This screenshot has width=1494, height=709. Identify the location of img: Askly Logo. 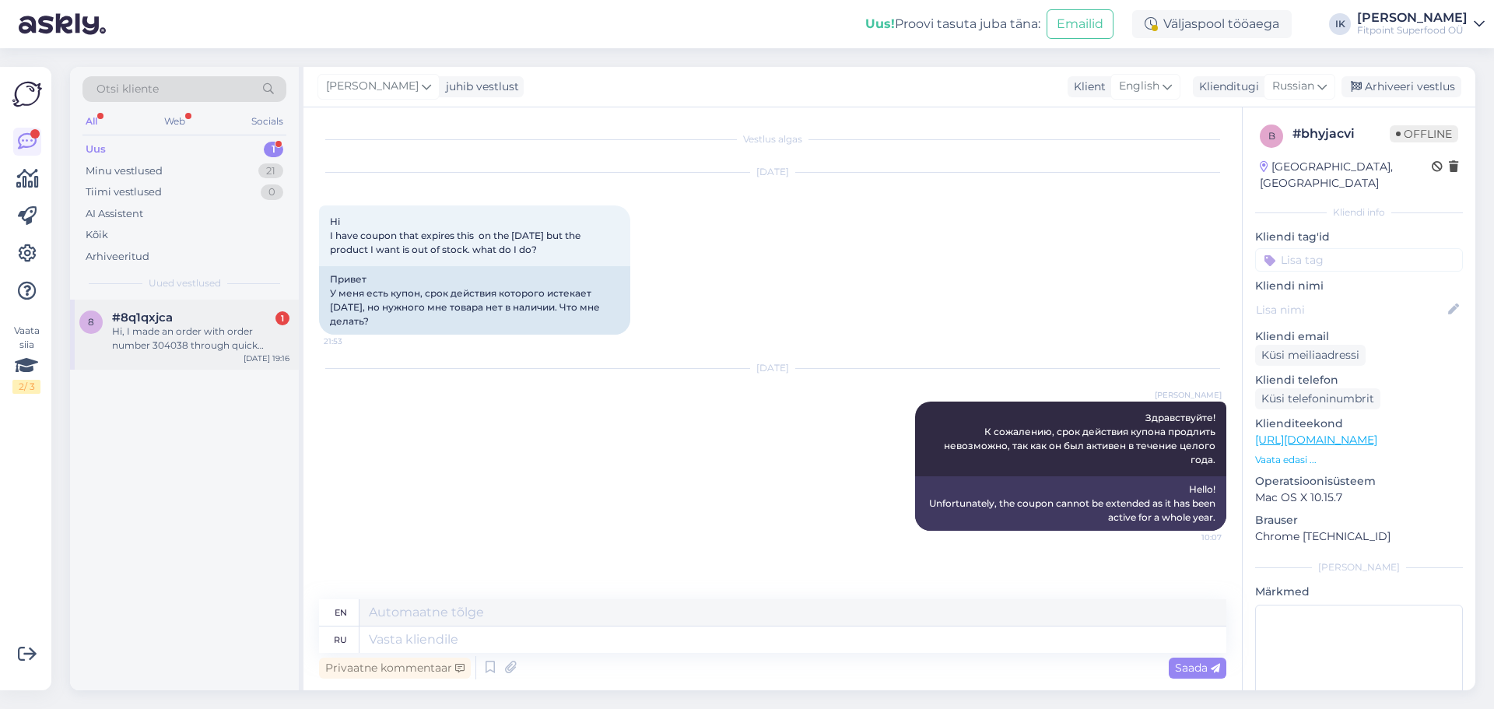
(27, 94).